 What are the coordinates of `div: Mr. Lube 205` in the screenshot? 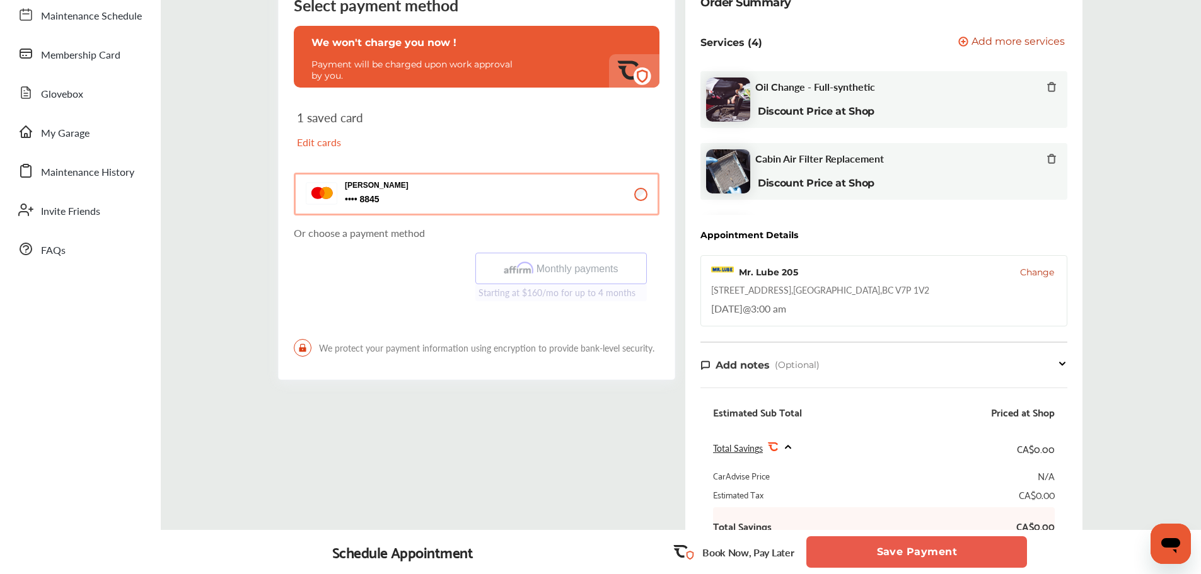 It's located at (768, 272).